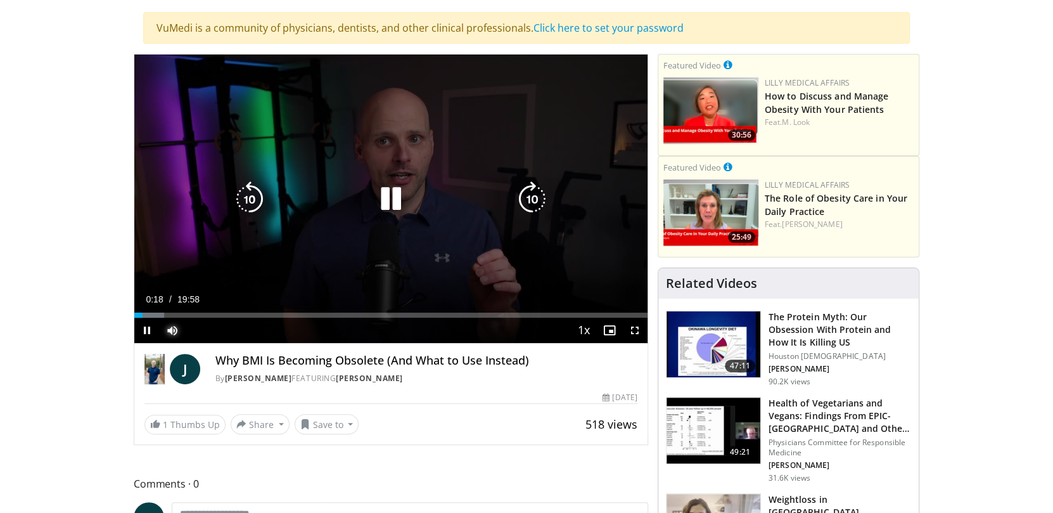 Image resolution: width=1053 pixels, height=513 pixels. What do you see at coordinates (188, 299) in the screenshot?
I see `span: 19:58` at bounding box center [188, 299].